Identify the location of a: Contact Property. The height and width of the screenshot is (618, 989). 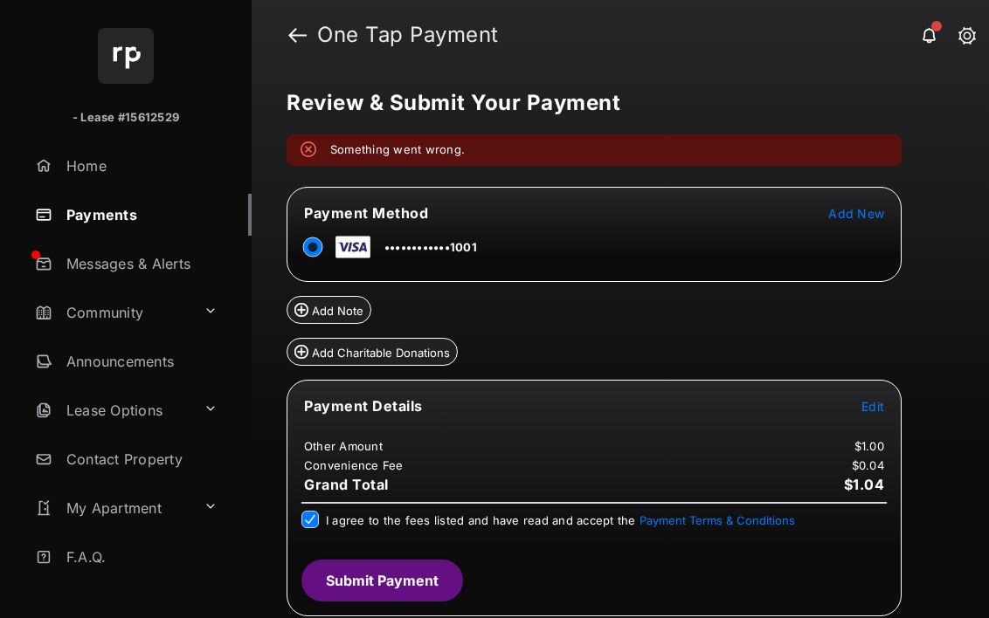
(140, 459).